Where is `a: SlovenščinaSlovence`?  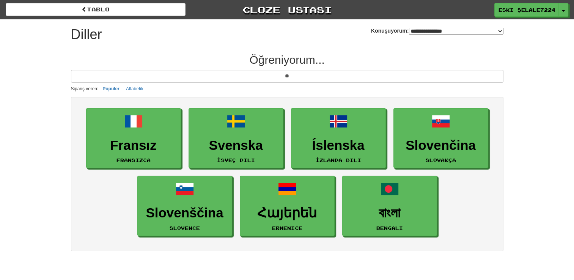
a: SlovenščinaSlovence is located at coordinates (185, 206).